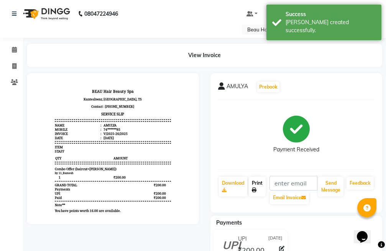  What do you see at coordinates (80, 53) in the screenshot?
I see `div: V/2025-26/2025` at bounding box center [80, 53].